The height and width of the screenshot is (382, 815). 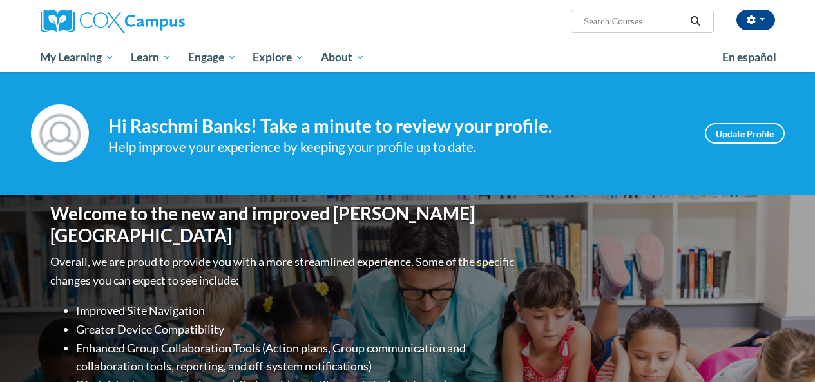 I want to click on img: Cox Campus, so click(x=113, y=21).